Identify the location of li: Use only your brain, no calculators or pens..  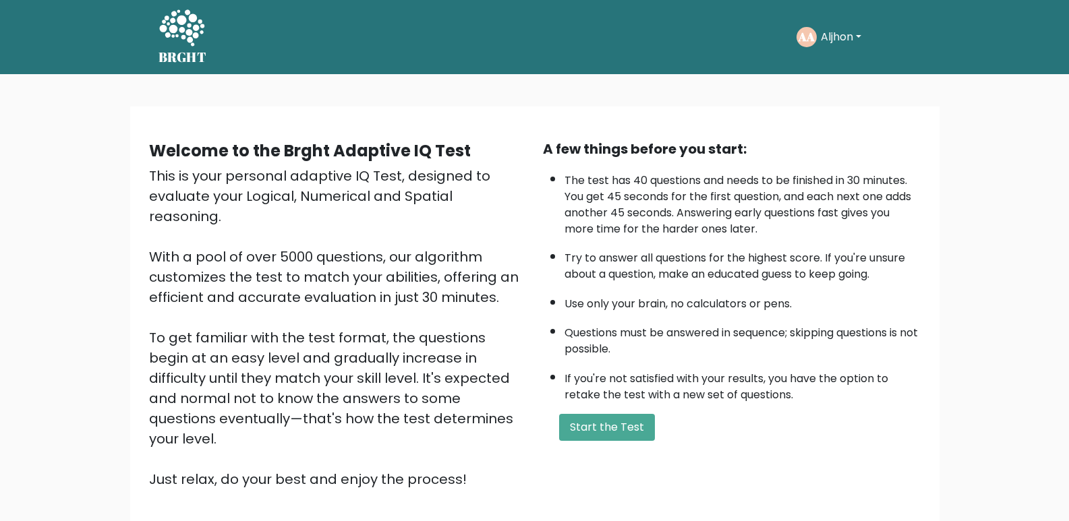
(743, 301).